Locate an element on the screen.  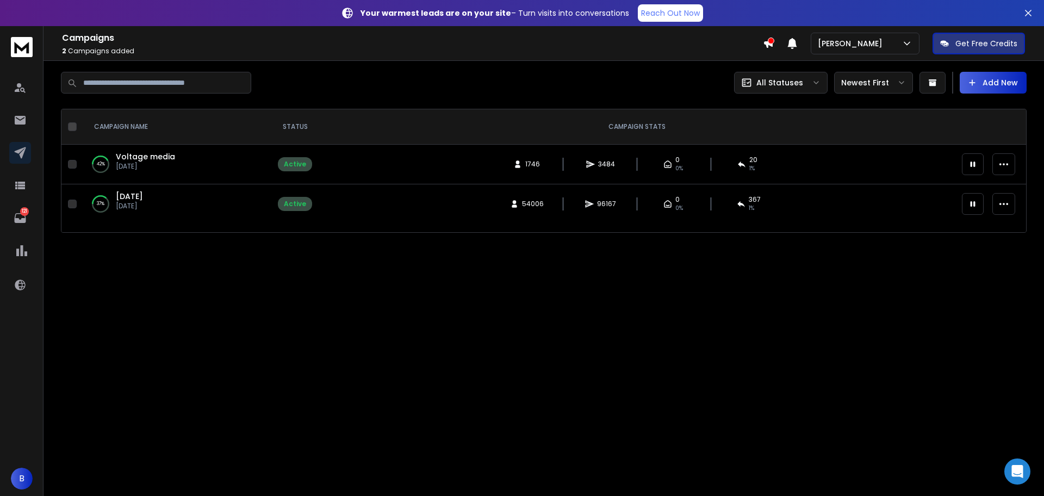
span: B is located at coordinates (22, 479).